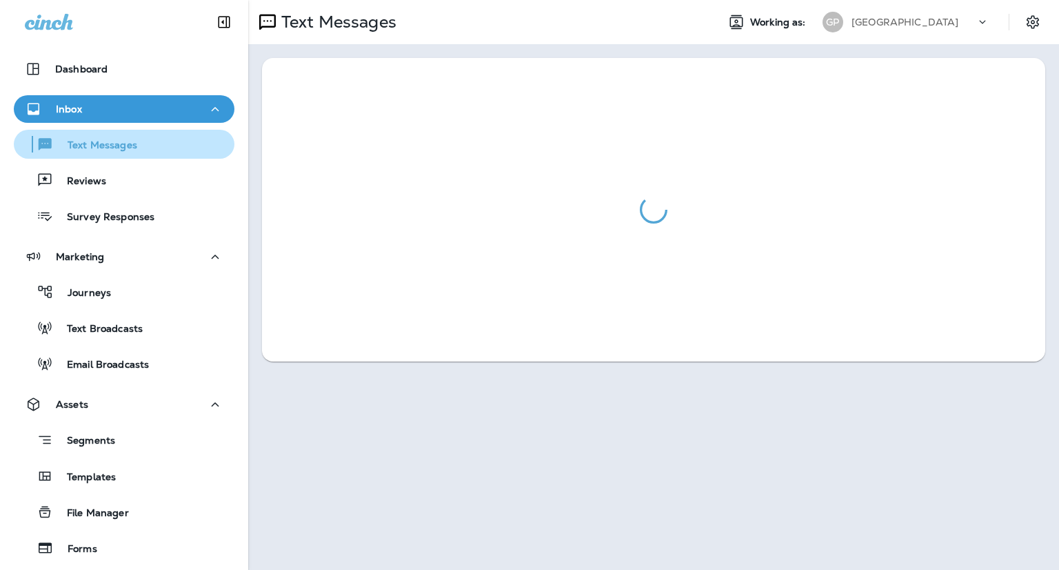  Describe the element at coordinates (124, 292) in the screenshot. I see `button: Journeys` at that location.